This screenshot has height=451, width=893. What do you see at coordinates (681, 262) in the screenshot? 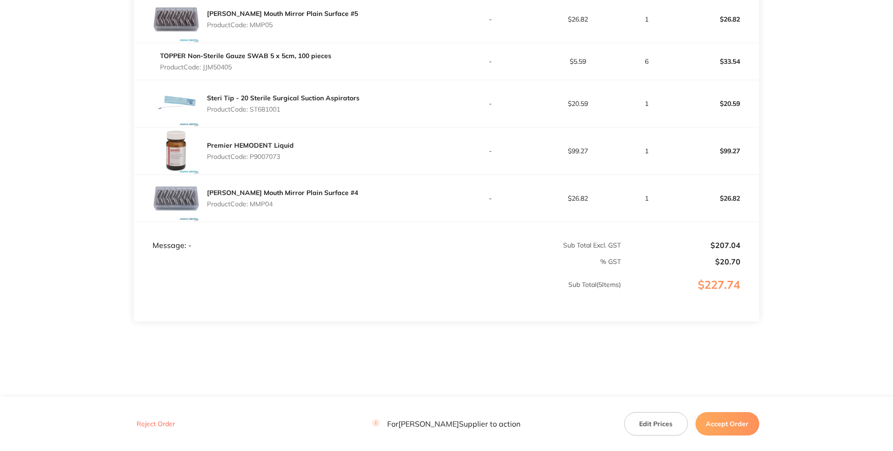
I see `p: $20.70` at bounding box center [681, 262].